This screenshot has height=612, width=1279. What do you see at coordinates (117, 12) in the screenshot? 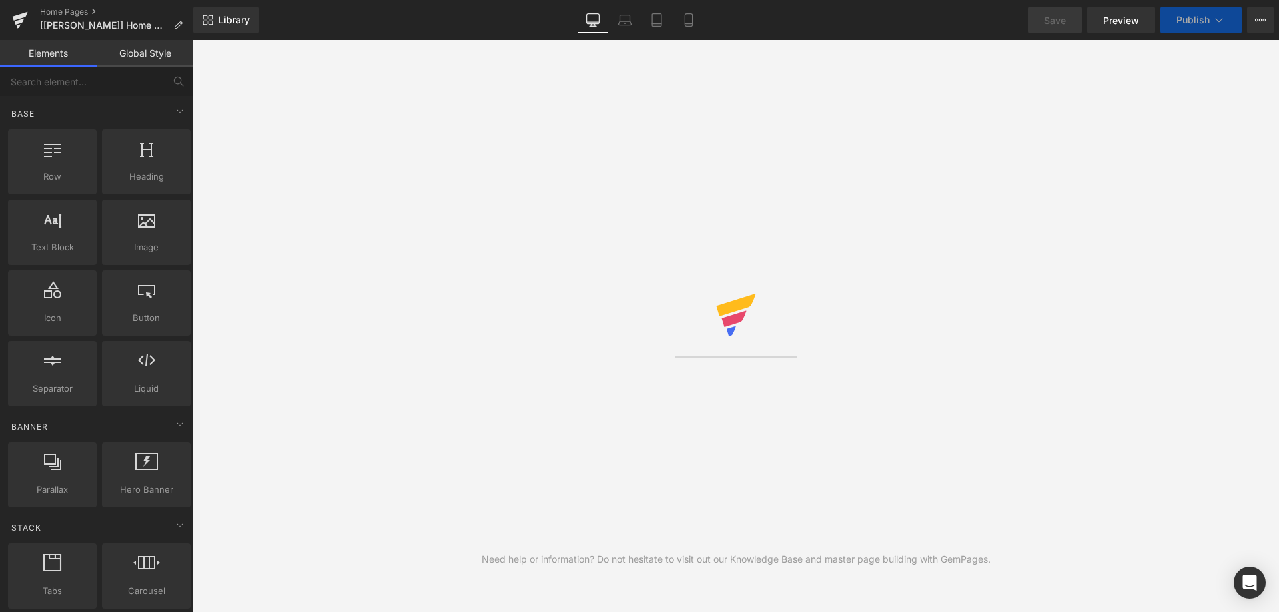
I see `a: Home Pages` at bounding box center [117, 12].